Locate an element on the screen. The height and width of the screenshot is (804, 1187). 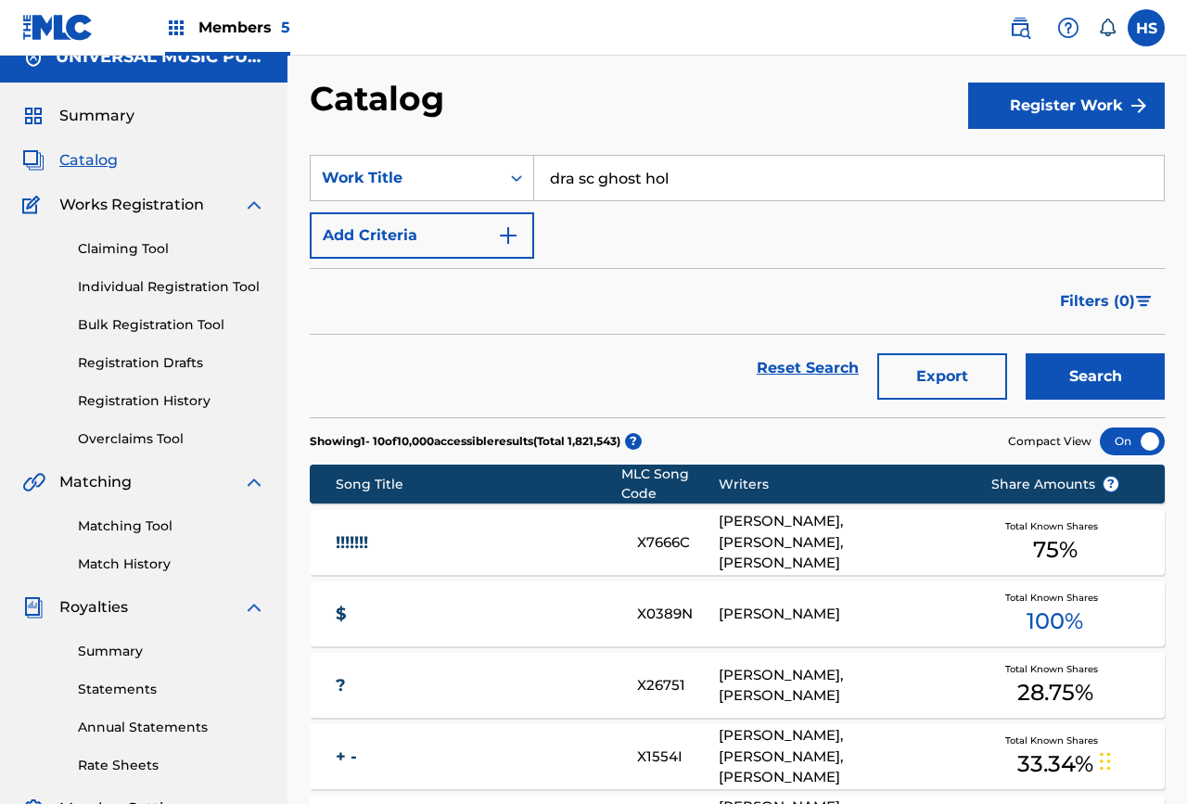
img: f7272a7cc735f4ea7f67.svg is located at coordinates (1138, 106).